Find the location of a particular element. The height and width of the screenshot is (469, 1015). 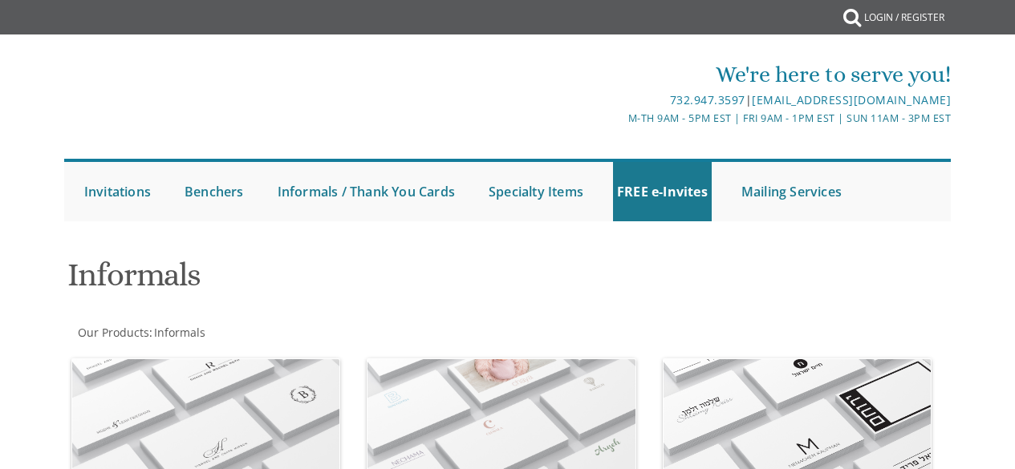

div: We're here to serve you! is located at coordinates (655, 75).